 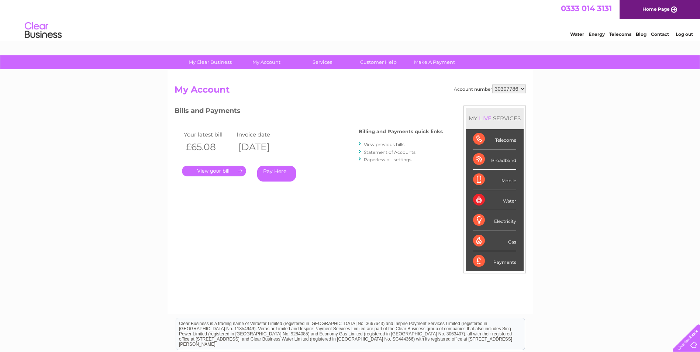 I want to click on div: Account number, so click(x=490, y=89).